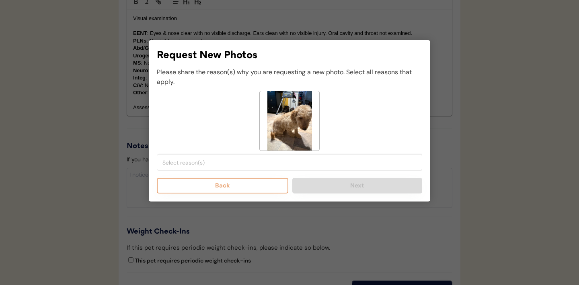  Describe the element at coordinates (289, 56) in the screenshot. I see `div: Request New Photos` at that location.